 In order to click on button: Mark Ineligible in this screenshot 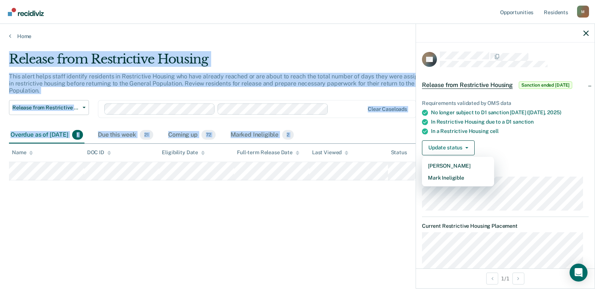, I will do `click(458, 178)`.